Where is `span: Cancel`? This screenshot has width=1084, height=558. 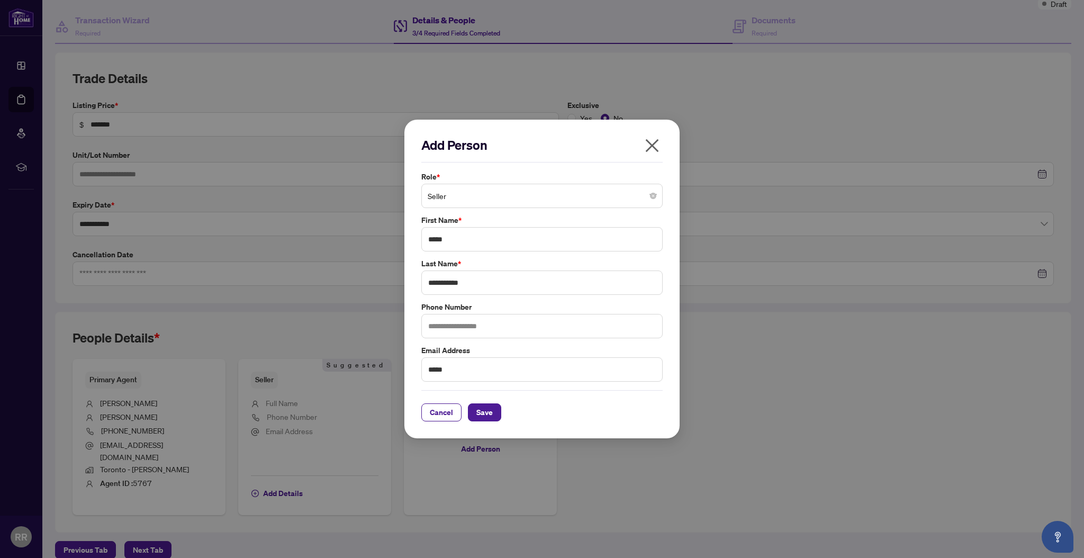
span: Cancel is located at coordinates (441, 412).